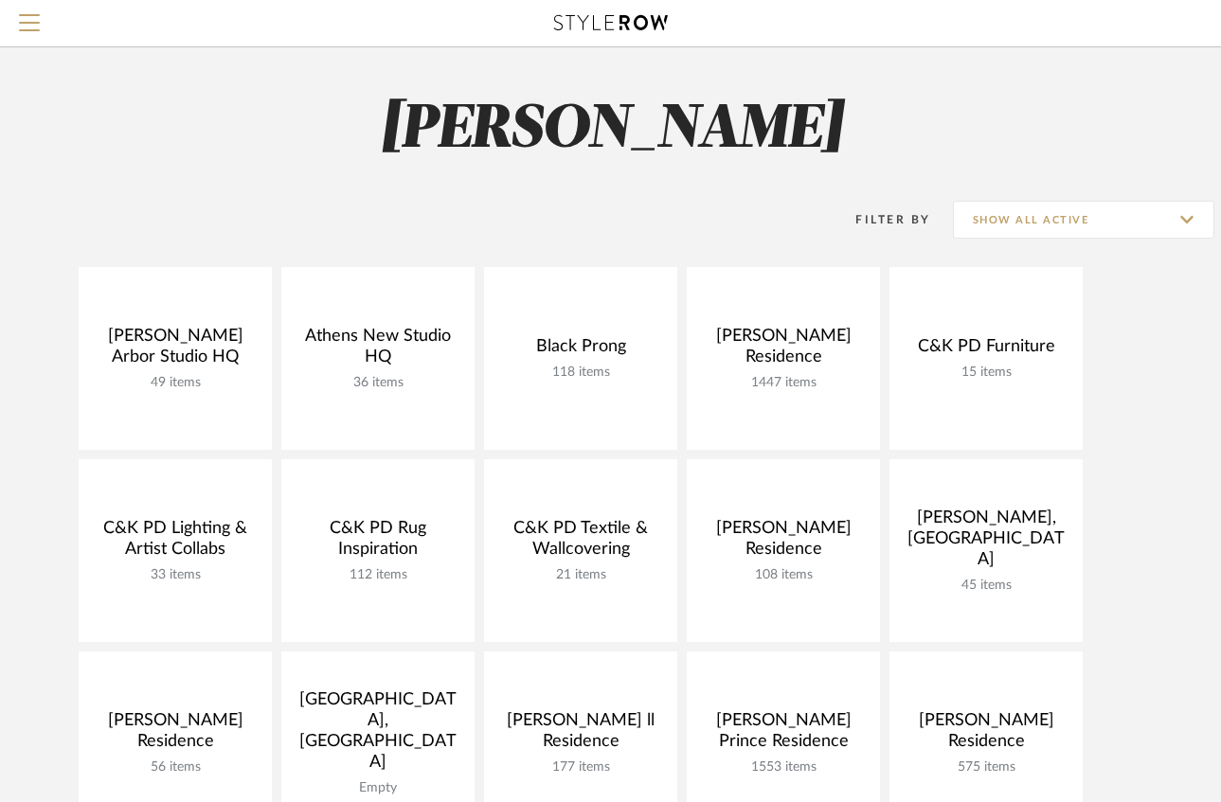 The image size is (1221, 802). Describe the element at coordinates (580, 767) in the screenshot. I see `div: 177 items` at that location.